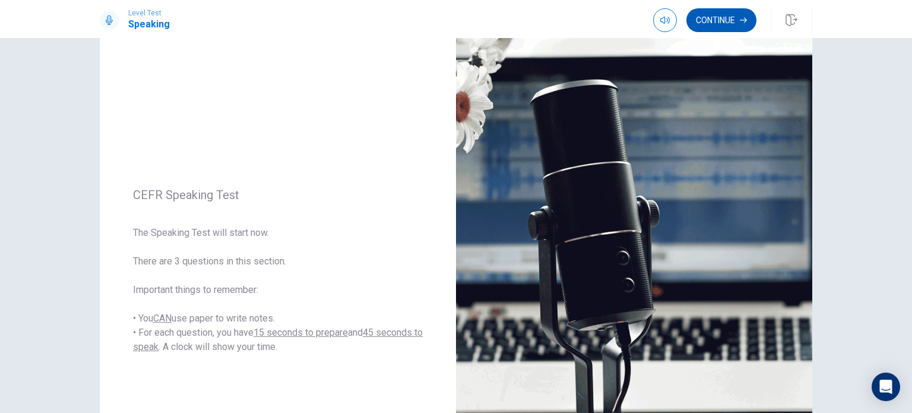  Describe the element at coordinates (278, 290) in the screenshot. I see `span: The Speaking Test will start now. There are 3 questions in this section. Important things to reme...` at that location.